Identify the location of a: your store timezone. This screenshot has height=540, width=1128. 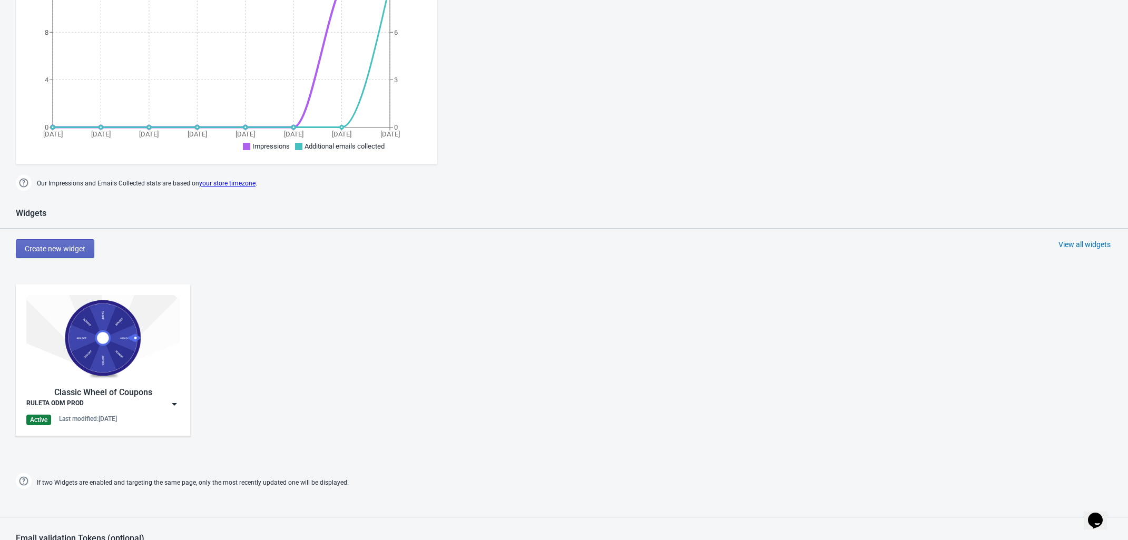
(227, 183).